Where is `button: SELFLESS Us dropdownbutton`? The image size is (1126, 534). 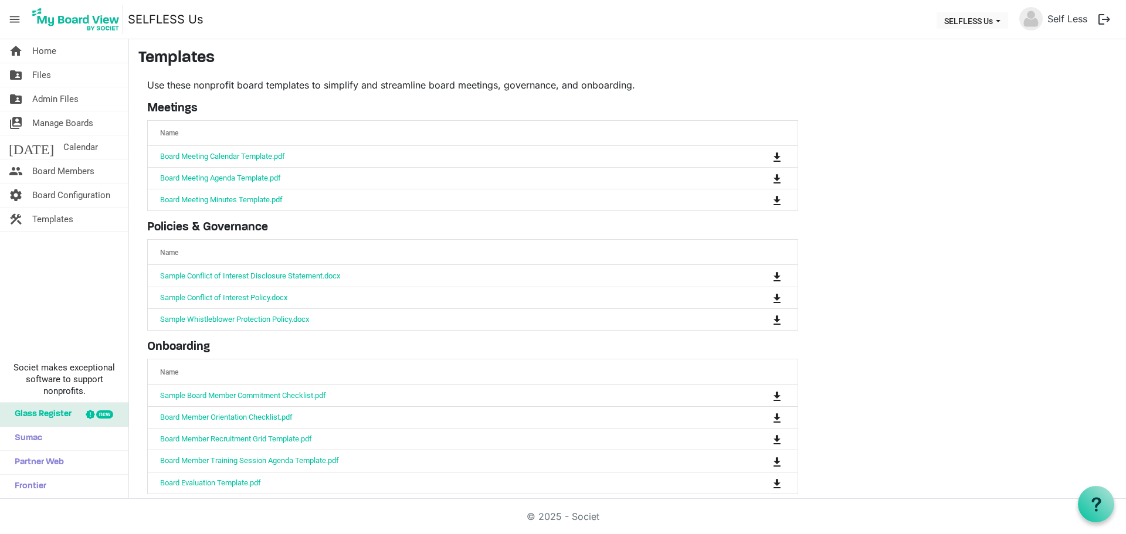
button: SELFLESS Us dropdownbutton is located at coordinates (972, 21).